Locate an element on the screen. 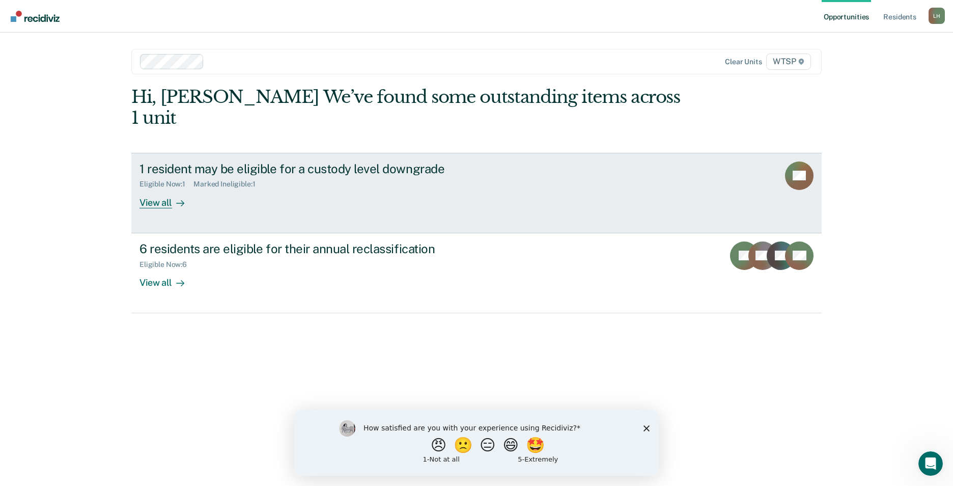 The width and height of the screenshot is (953, 486). button: 1 is located at coordinates (145, 35).